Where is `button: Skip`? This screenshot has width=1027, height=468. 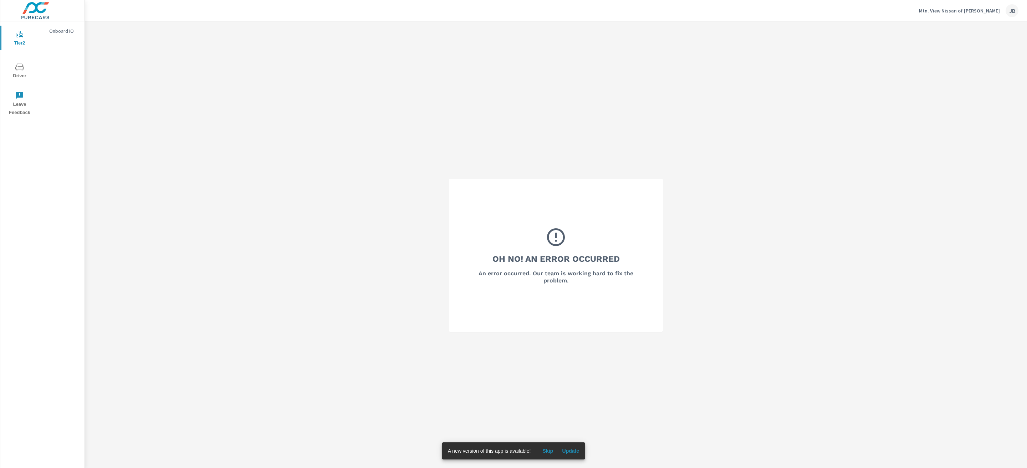
button: Skip is located at coordinates (547, 451).